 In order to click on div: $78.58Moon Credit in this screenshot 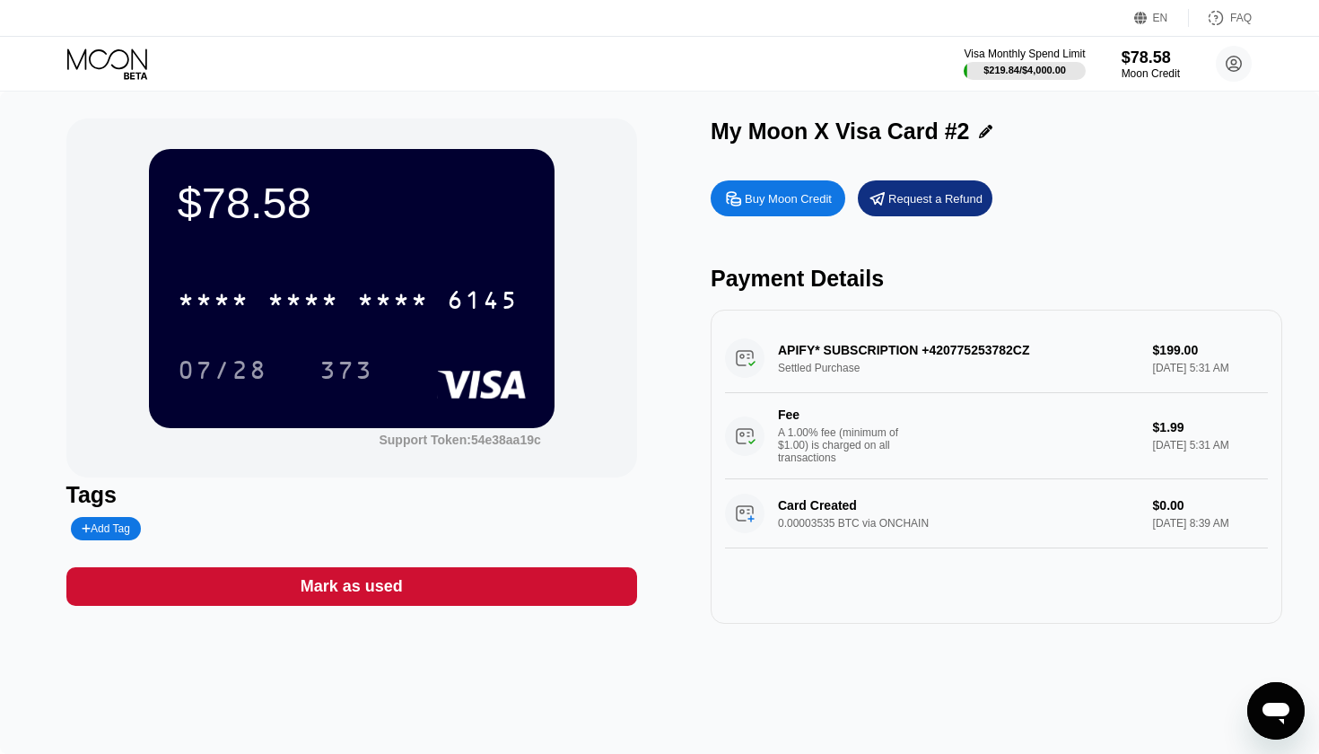, I will do `click(1151, 64)`.